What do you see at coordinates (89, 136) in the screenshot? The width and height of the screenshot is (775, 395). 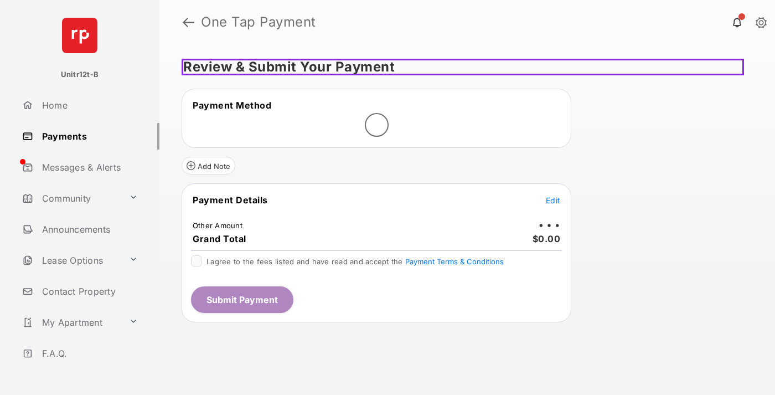 I see `a: Payments` at bounding box center [89, 136].